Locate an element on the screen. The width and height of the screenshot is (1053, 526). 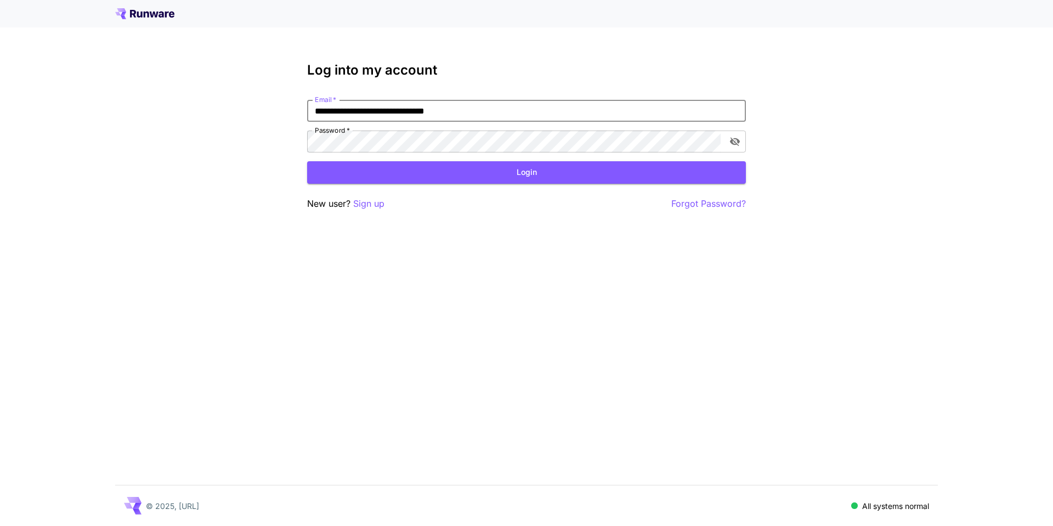
p: Sign up is located at coordinates (369, 203).